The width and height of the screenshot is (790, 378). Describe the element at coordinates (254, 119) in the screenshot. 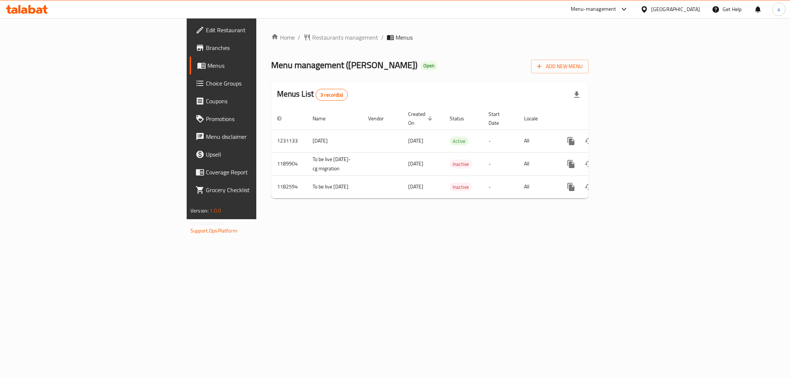

I see `a: Promotions` at that location.